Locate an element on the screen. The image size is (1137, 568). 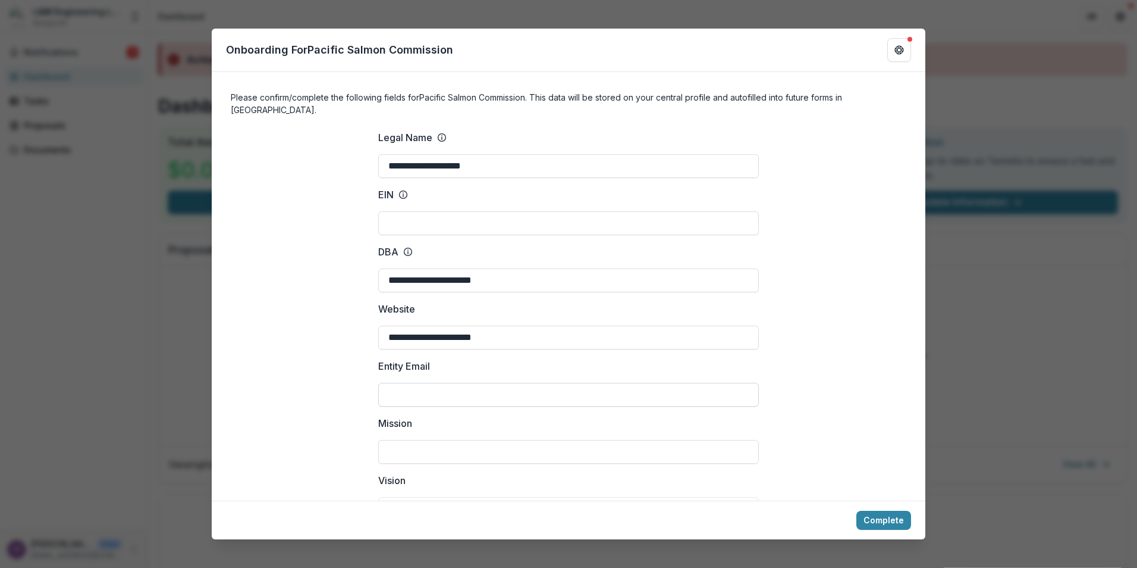
p: Onboarding For Pacific Salmon Commission is located at coordinates (340, 49).